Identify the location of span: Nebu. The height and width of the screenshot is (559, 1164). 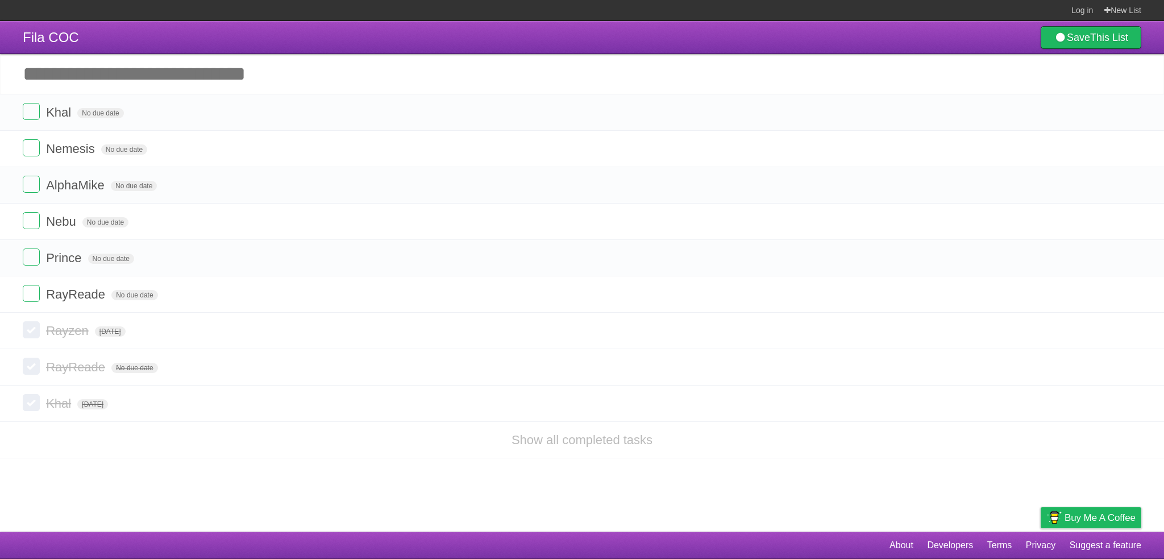
(63, 221).